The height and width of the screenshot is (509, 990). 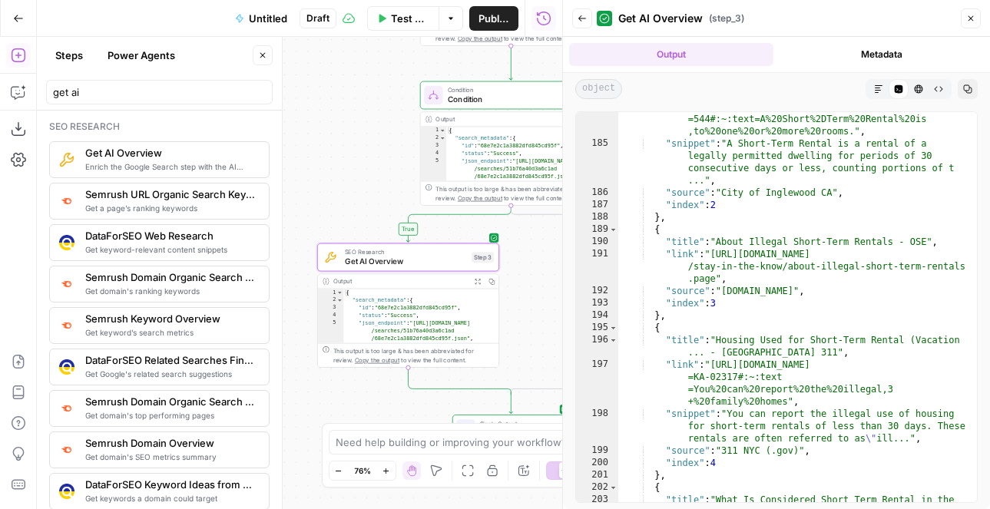 I want to click on img: 9u0p4zbvbrir7uayayktvs1v5eg0, so click(x=67, y=367).